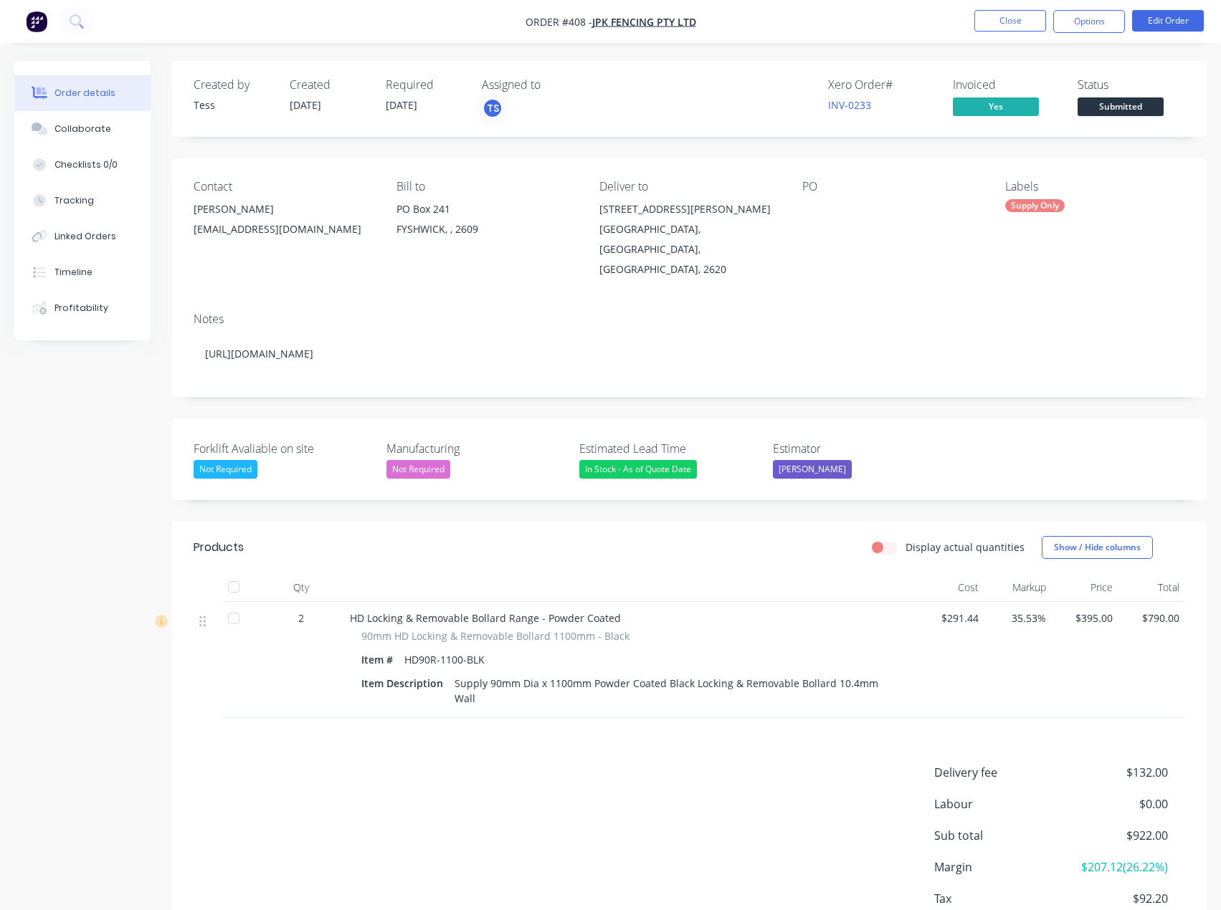 This screenshot has width=1221, height=910. Describe the element at coordinates (1085, 588) in the screenshot. I see `div: Price` at that location.